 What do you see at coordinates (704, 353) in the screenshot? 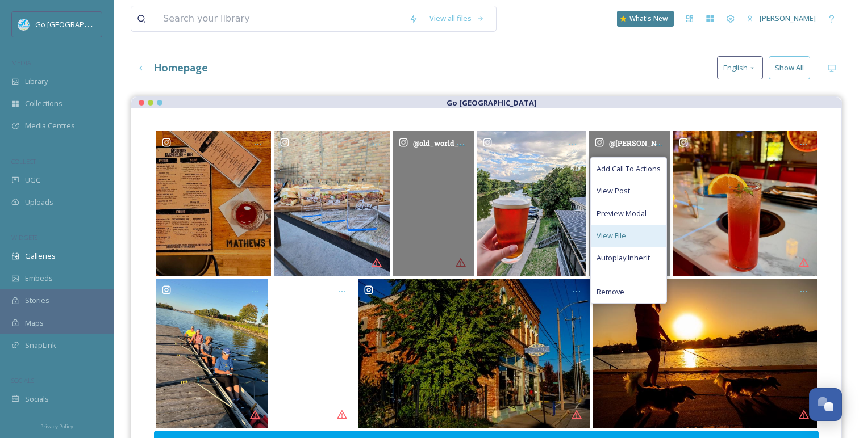
I see `a: Opens media popup. Media description: baycityphotos-6218917.jpg.` at bounding box center [704, 353].